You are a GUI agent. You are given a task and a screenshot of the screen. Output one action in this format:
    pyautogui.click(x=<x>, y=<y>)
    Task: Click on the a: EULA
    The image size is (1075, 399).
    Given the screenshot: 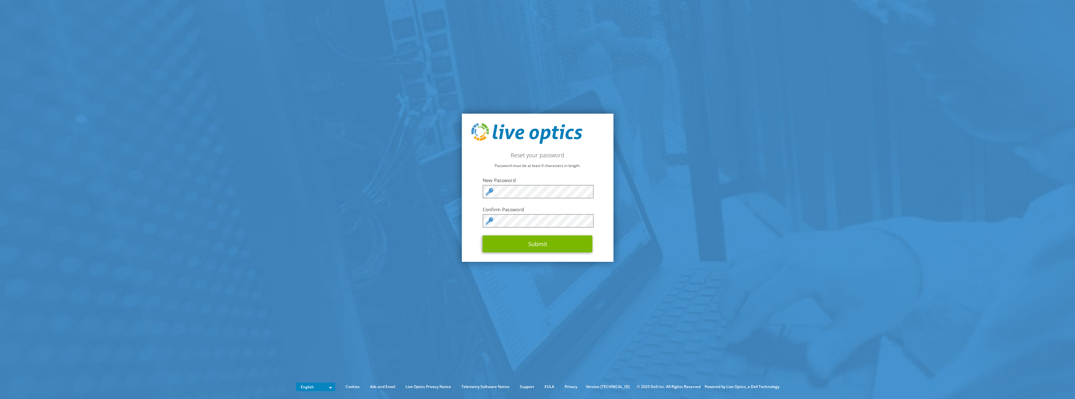 What is the action you would take?
    pyautogui.click(x=549, y=387)
    